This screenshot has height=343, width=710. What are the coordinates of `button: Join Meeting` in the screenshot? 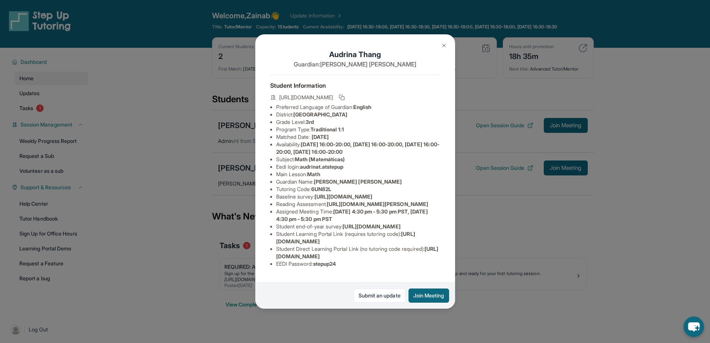 It's located at (429, 295).